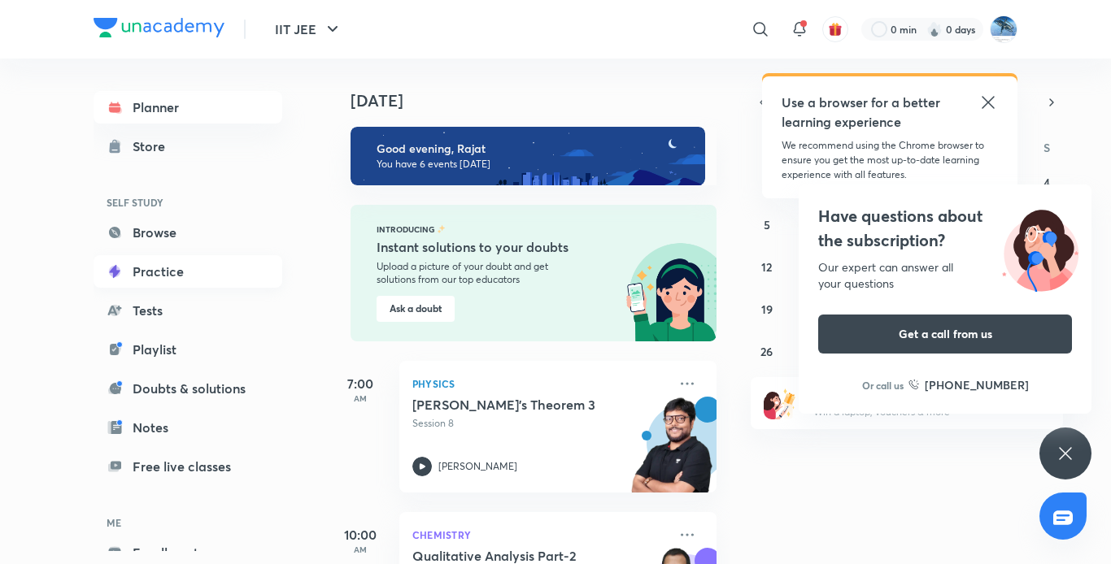 This screenshot has width=1111, height=564. Describe the element at coordinates (1046, 182) in the screenshot. I see `abbr: October 4, 2025` at that location.